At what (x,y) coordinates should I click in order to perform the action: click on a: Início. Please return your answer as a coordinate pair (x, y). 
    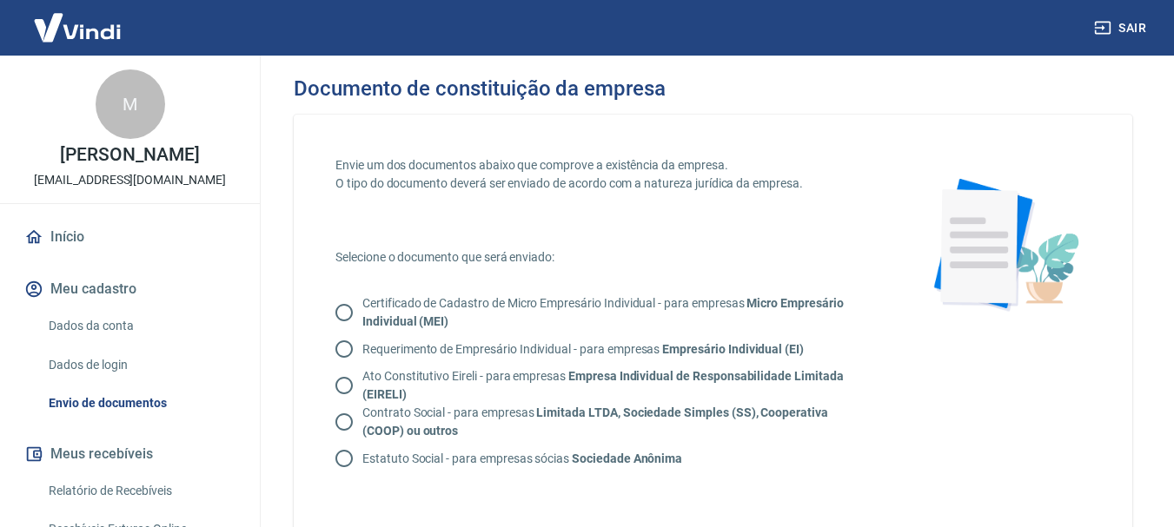
    Looking at the image, I should click on (129, 237).